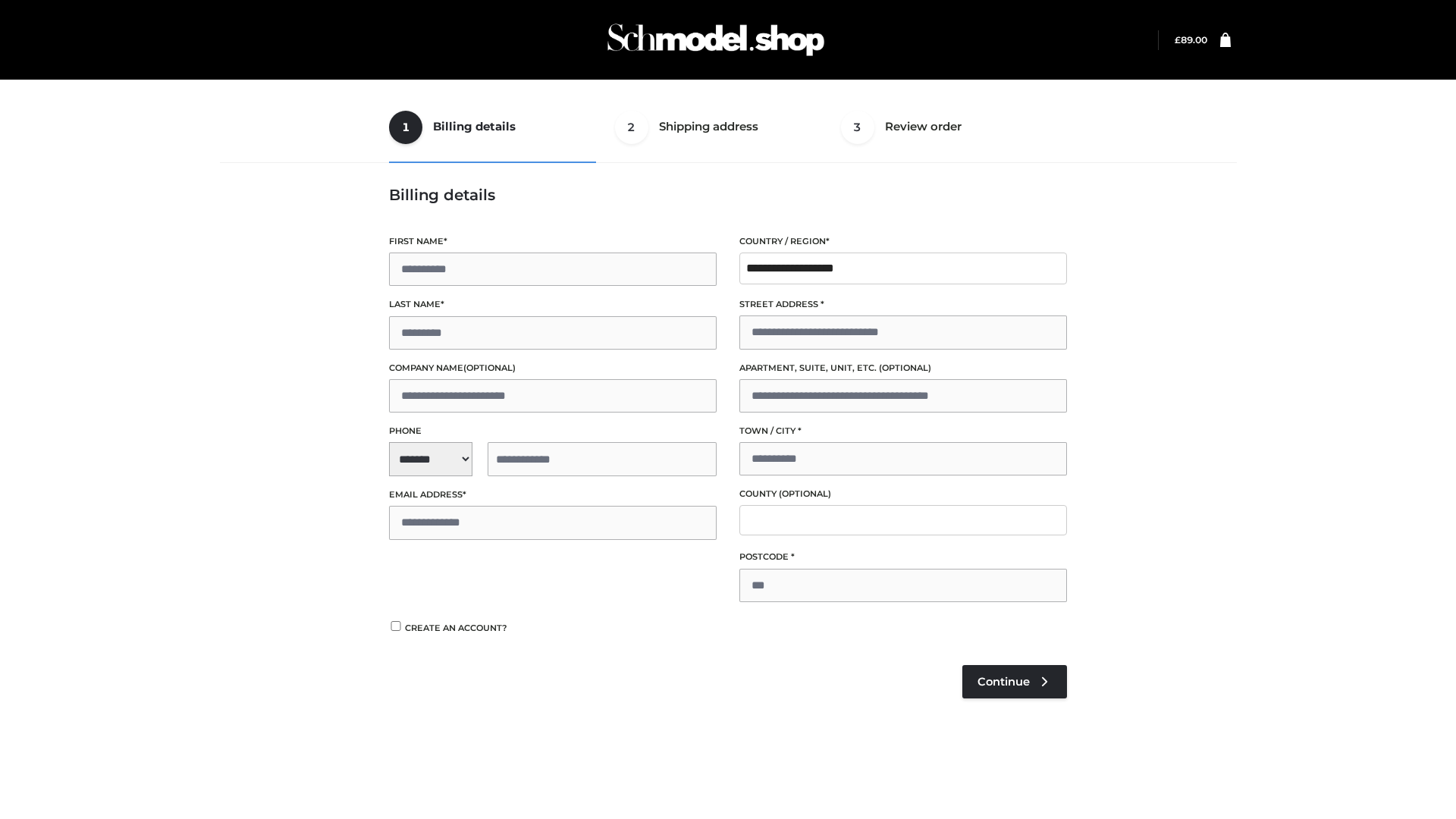 This screenshot has width=1456, height=819. Describe the element at coordinates (1004, 682) in the screenshot. I see `span: Continue` at that location.